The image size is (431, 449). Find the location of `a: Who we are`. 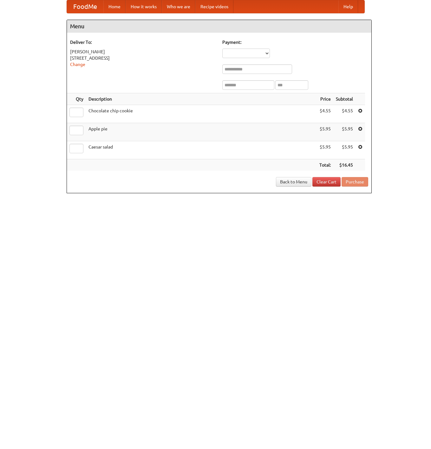

a: Who we are is located at coordinates (179, 7).